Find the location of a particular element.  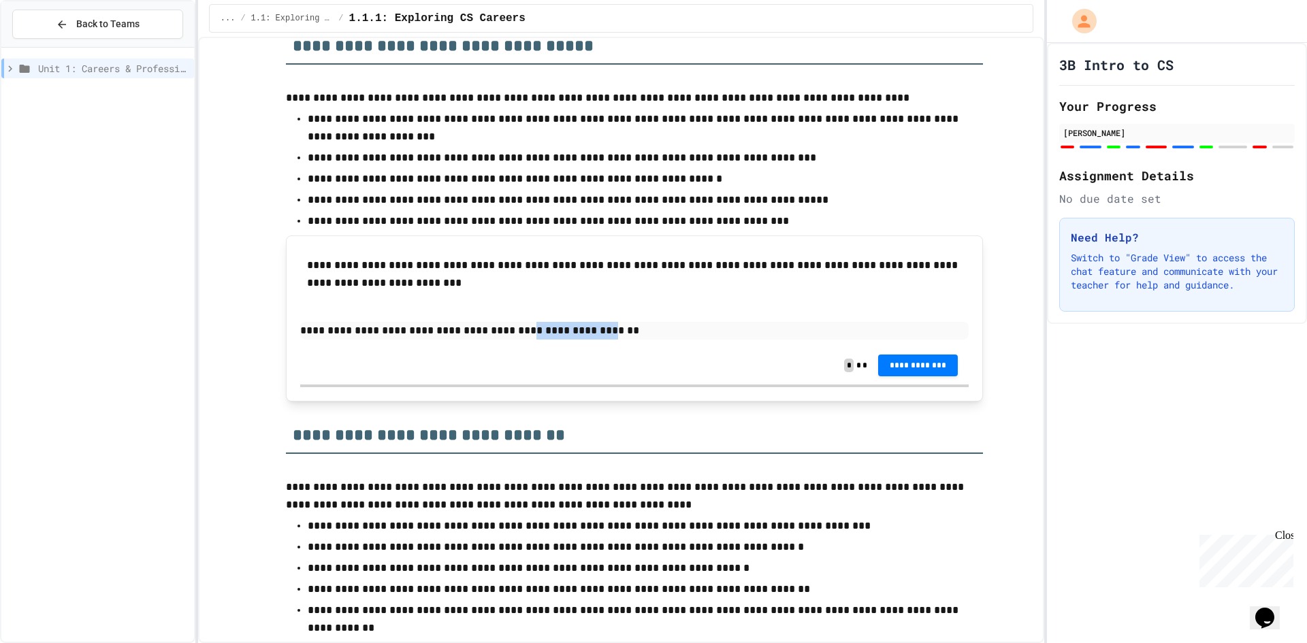

h1: 3B Intro to CS is located at coordinates (1116, 65).